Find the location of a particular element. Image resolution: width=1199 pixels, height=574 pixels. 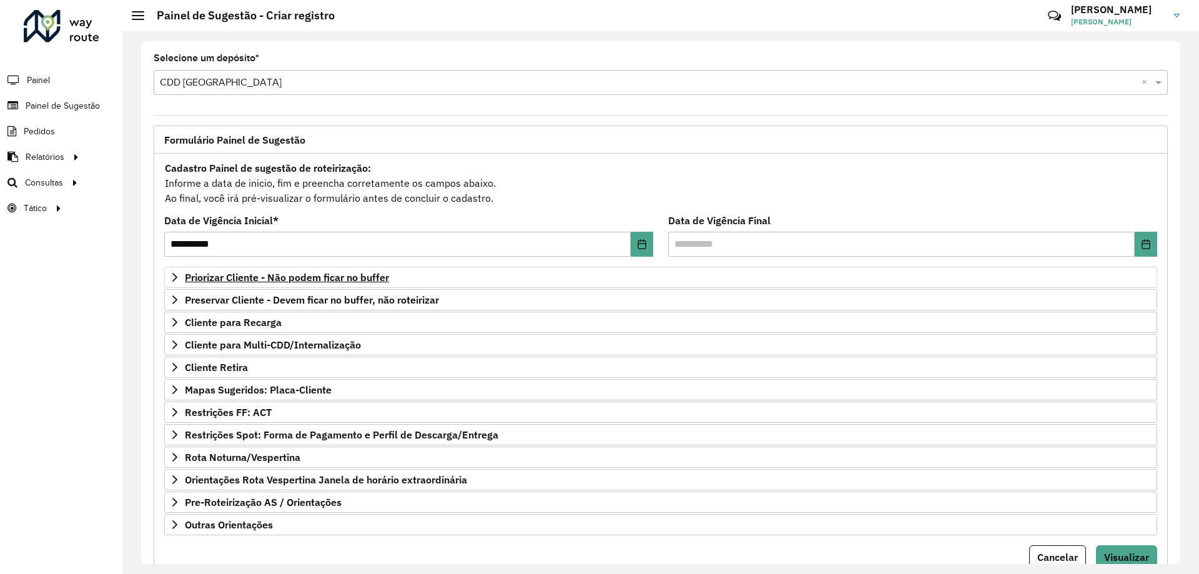

span: Pre-Roteirização AS / Orientações is located at coordinates (263, 502).